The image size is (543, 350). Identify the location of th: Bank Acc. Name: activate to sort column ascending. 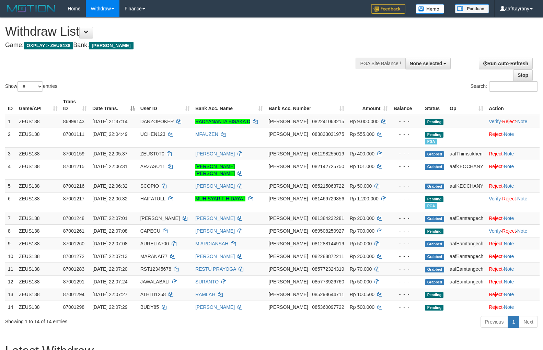
(229, 105).